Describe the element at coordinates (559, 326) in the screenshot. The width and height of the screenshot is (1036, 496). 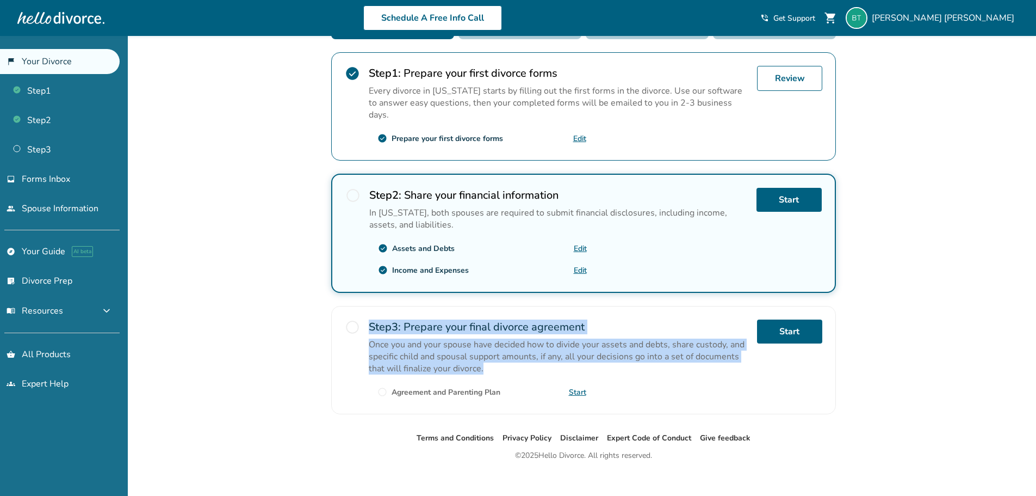
I see `h2: Prepare your final divorce agreement` at that location.